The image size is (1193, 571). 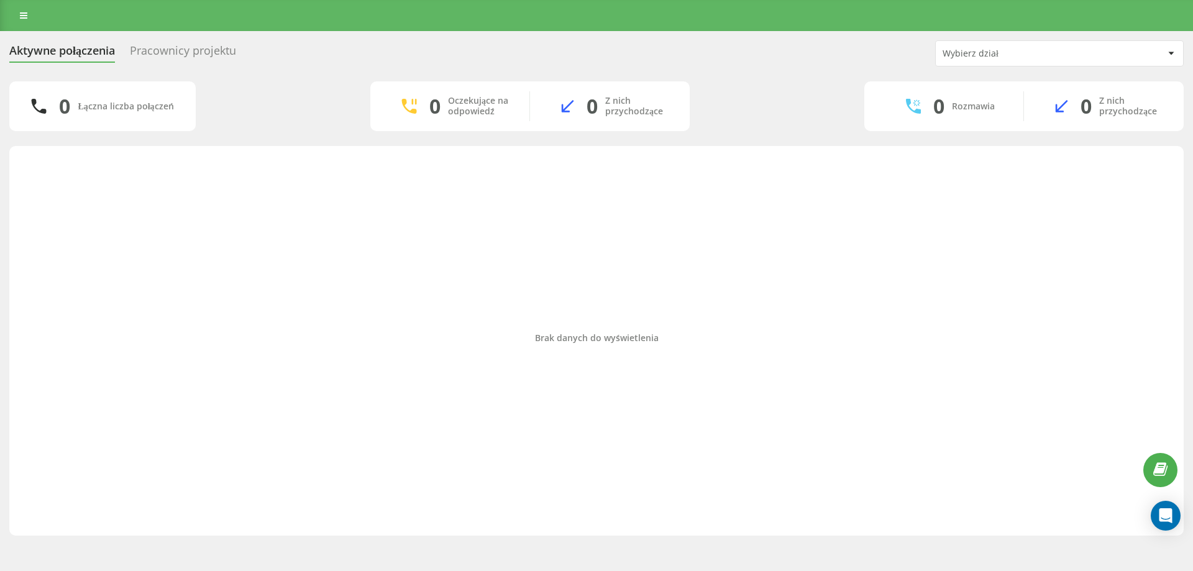 What do you see at coordinates (596, 337) in the screenshot?
I see `div: Brak danych do wyświetlenia` at bounding box center [596, 337].